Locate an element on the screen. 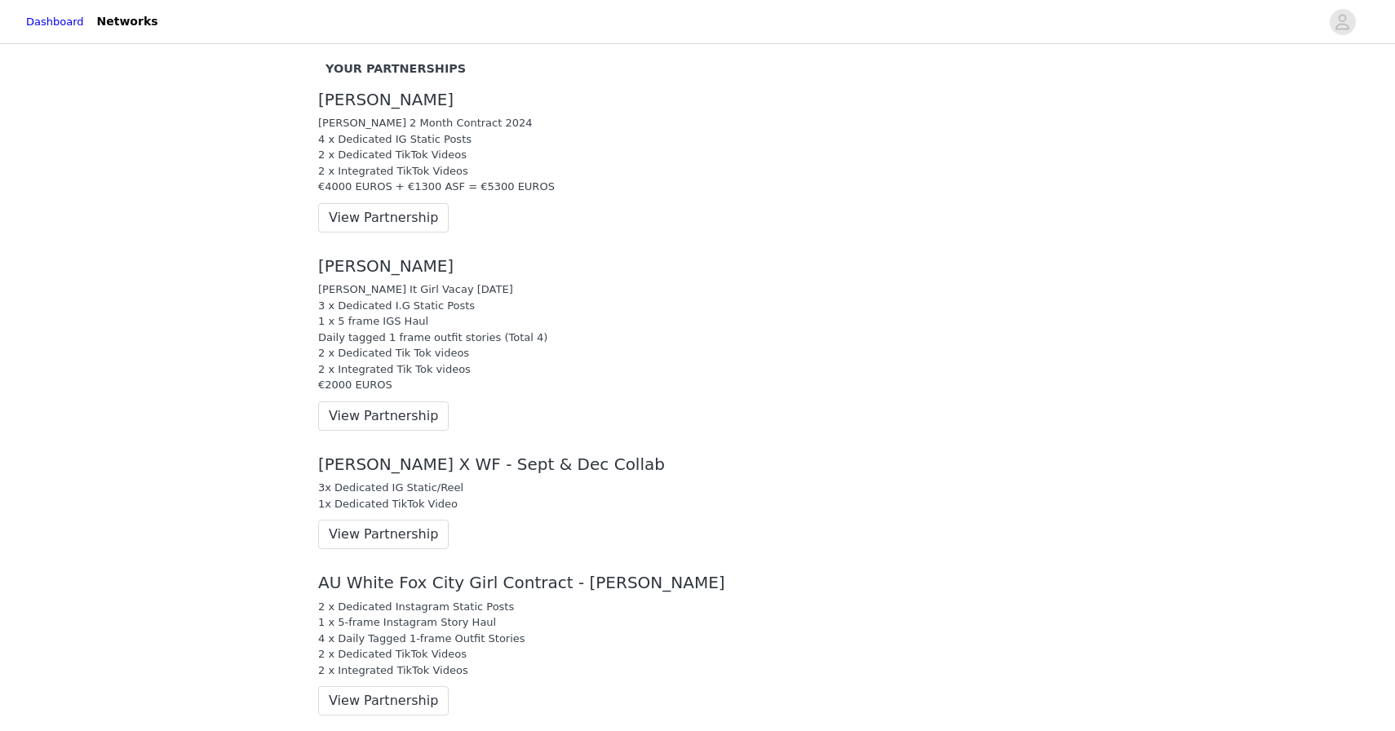 The width and height of the screenshot is (1395, 731). div: 2 x Dedicated Instagram Static Posts 1 x 5-frame Instagram Story Haul 4 x Daily Tagged 1-frame Ou... is located at coordinates (698, 639).